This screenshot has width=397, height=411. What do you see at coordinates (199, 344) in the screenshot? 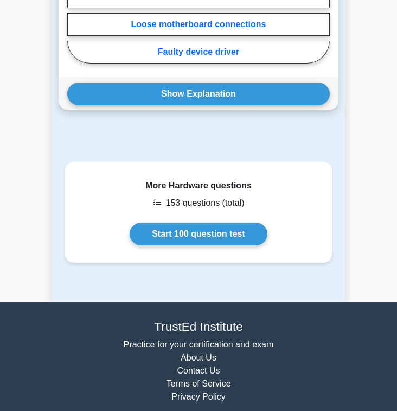
I see `a: Practice for your certification and exam` at bounding box center [199, 344].